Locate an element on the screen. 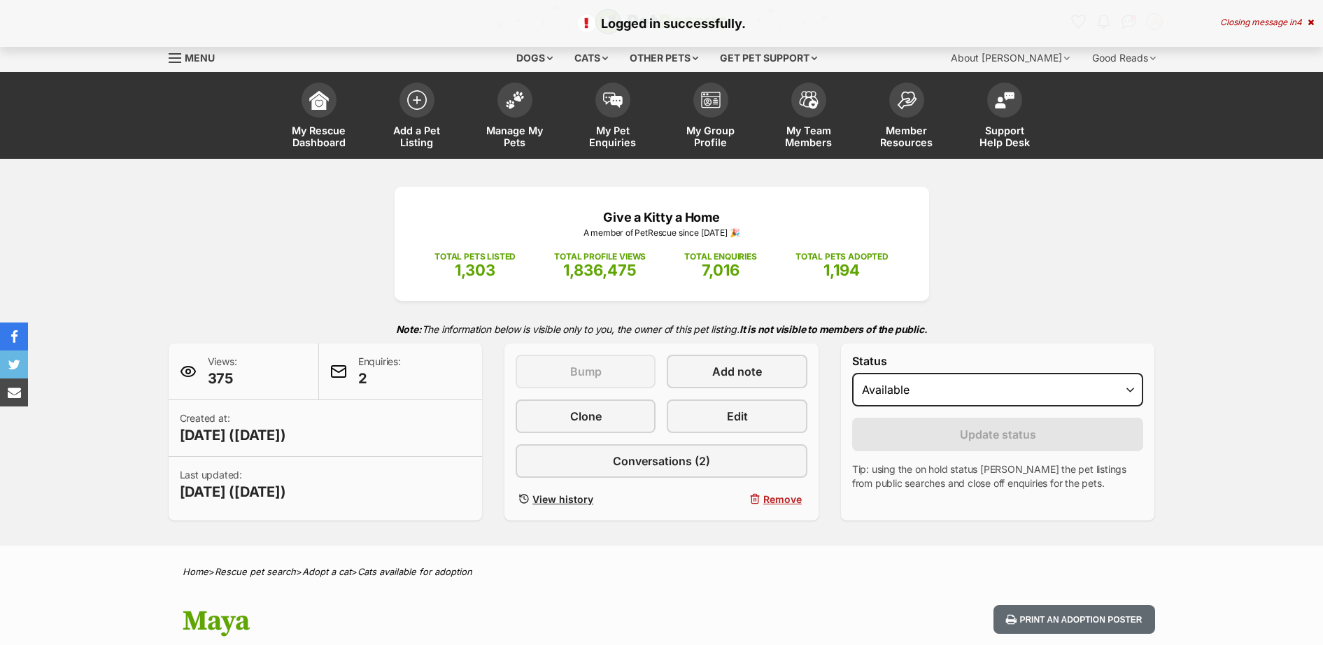  span: Add note is located at coordinates (737, 372).